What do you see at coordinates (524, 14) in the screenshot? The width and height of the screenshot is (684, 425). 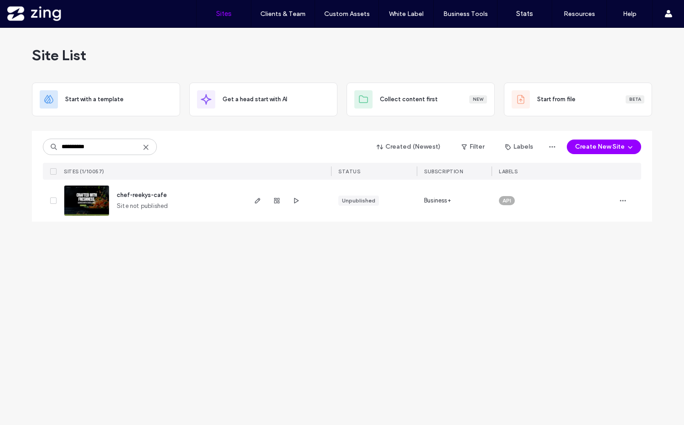 I see `label: Stats` at bounding box center [524, 14].